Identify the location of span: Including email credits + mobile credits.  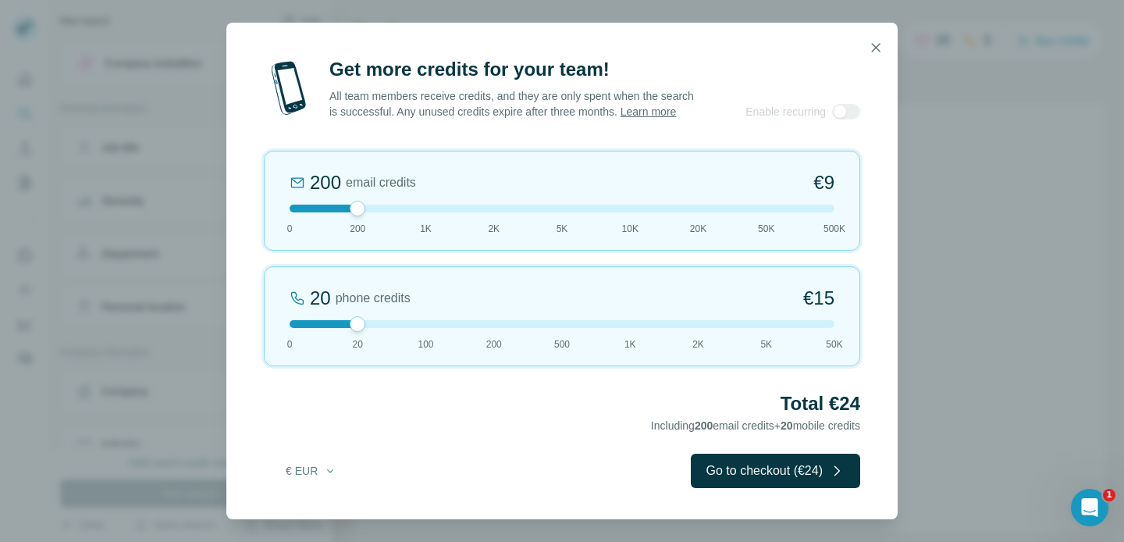
(755, 425).